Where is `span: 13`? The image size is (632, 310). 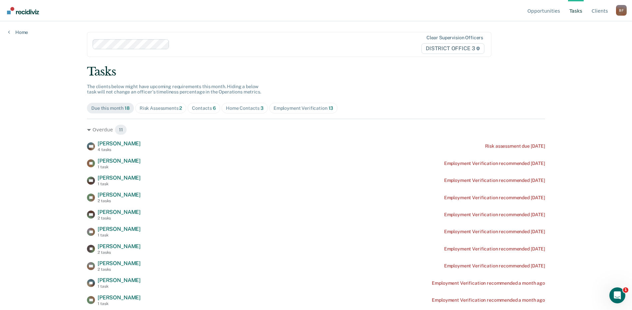 span: 13 is located at coordinates (331, 108).